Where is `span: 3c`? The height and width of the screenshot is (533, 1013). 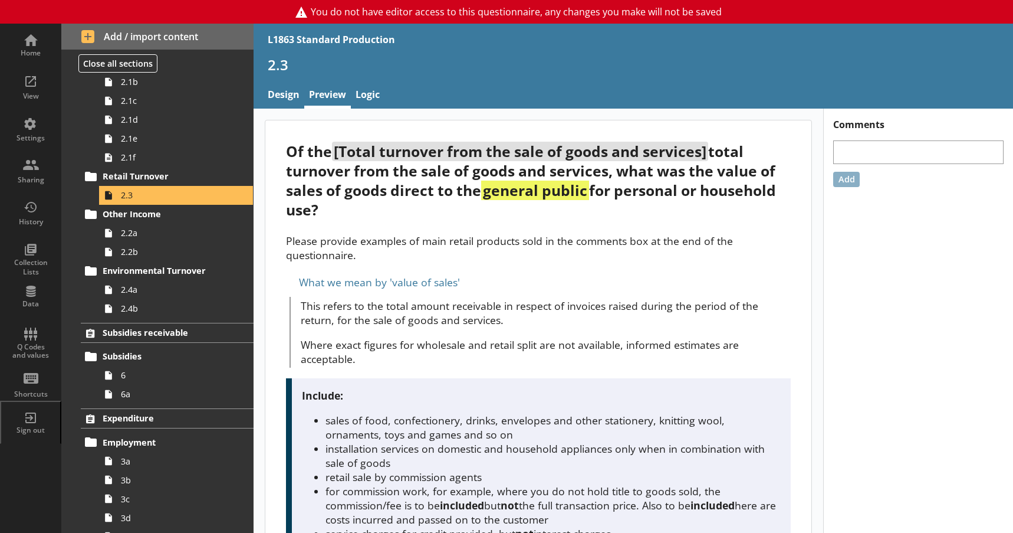
span: 3c is located at coordinates (175, 498).